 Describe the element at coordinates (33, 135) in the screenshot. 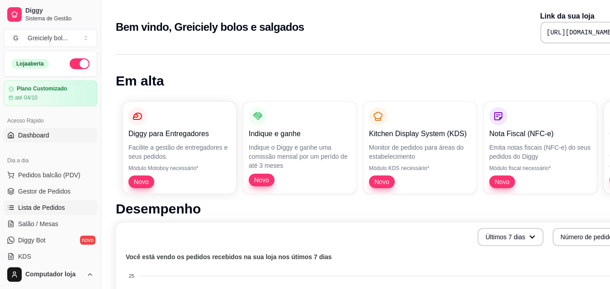

I see `span: Dashboard` at that location.